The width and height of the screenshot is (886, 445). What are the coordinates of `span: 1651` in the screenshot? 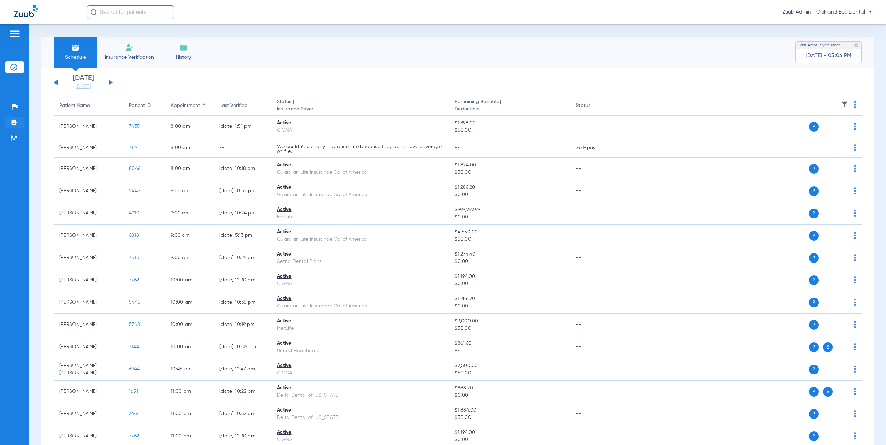 It's located at (133, 391).